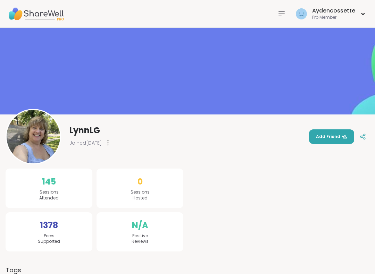 The image size is (375, 274). I want to click on span: Add Friend, so click(332, 137).